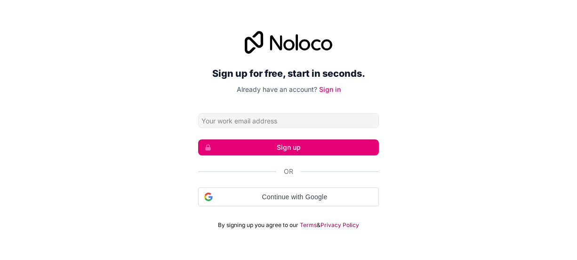 Image resolution: width=577 pixels, height=260 pixels. What do you see at coordinates (277, 89) in the screenshot?
I see `span: Already have an account?` at bounding box center [277, 89].